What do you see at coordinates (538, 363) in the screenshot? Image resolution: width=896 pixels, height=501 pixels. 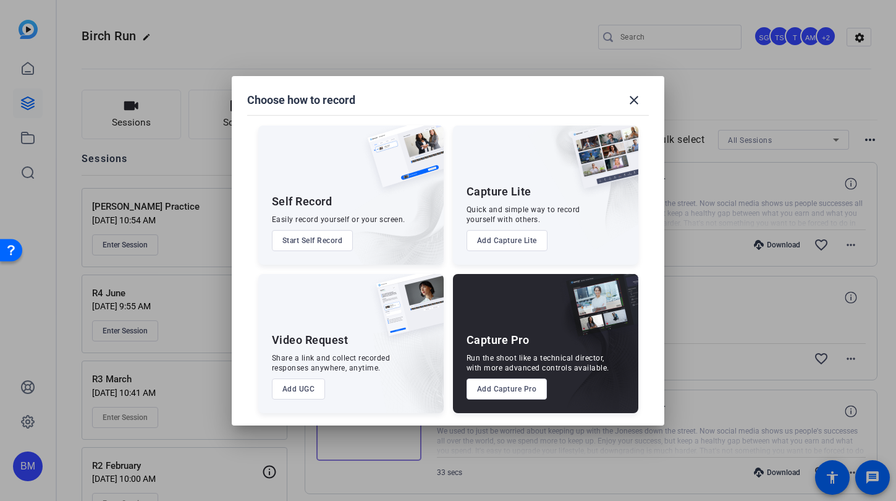 I see `div: Run the shoot like a technical director, with more advanced controls available.` at bounding box center [538, 363].